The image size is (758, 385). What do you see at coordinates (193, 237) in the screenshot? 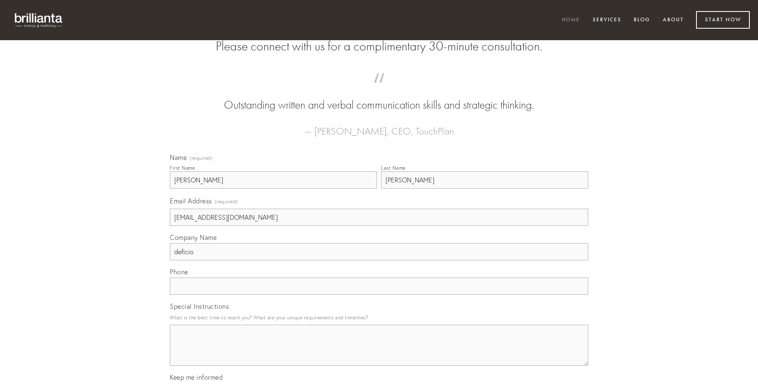
I see `span: Company Name` at bounding box center [193, 237].